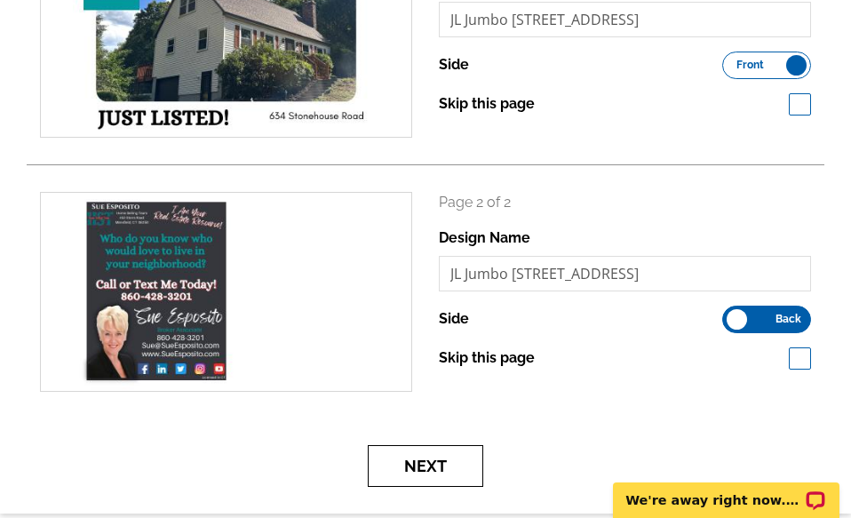 This screenshot has width=851, height=518. What do you see at coordinates (113, 38) in the screenshot?
I see `p: We're away right now. Please check back later!` at bounding box center [113, 38].